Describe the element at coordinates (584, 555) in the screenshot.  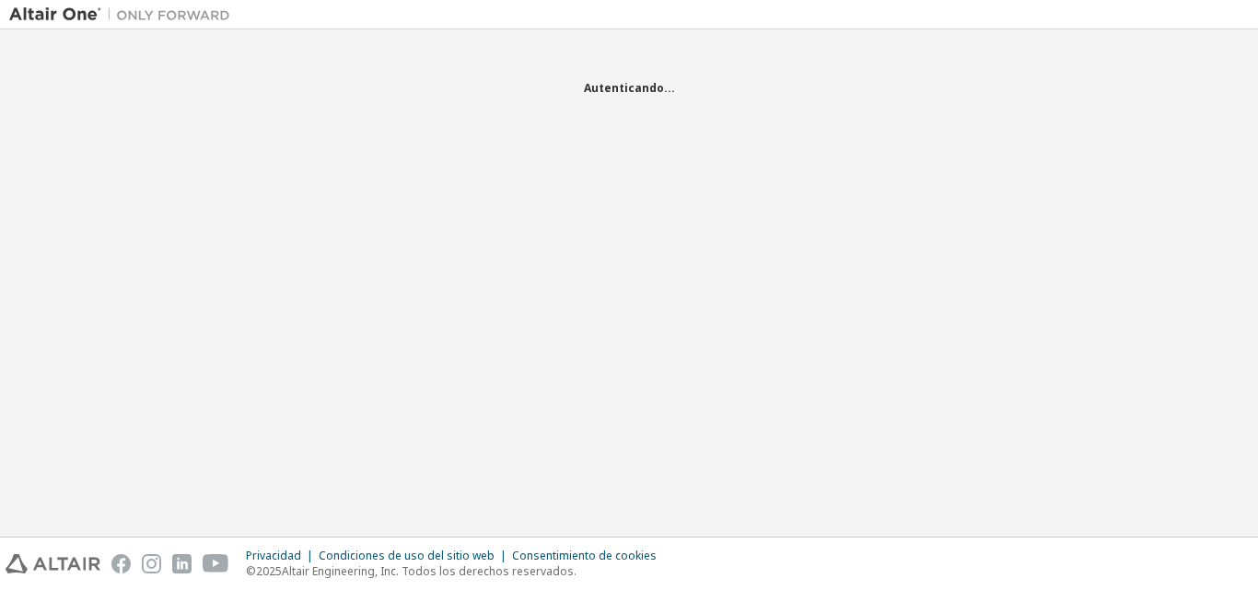
I see `font: Consentimiento de cookies` at that location.